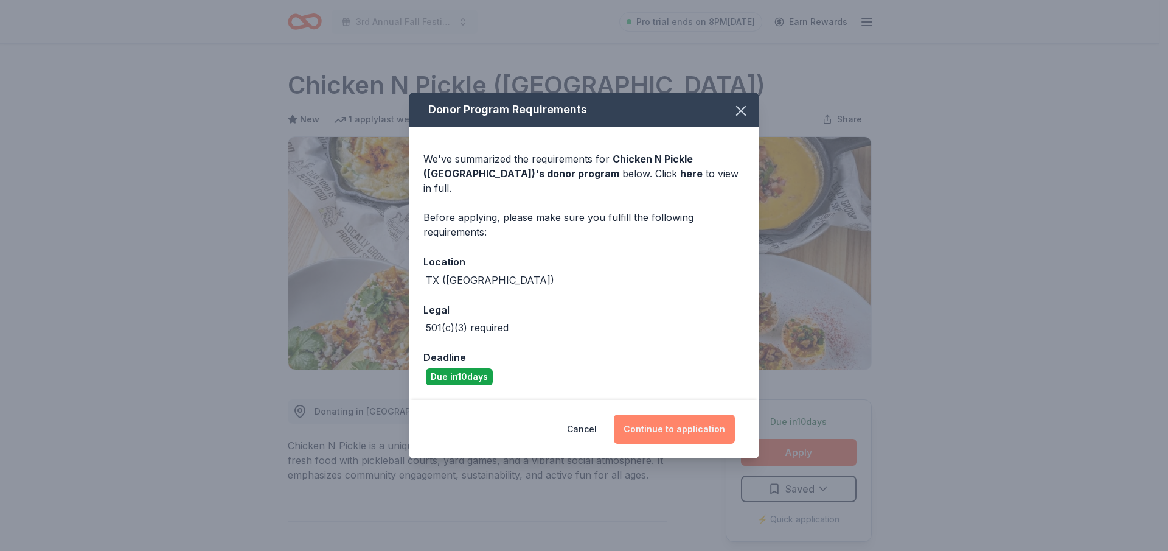  I want to click on div: Deadline, so click(584, 357).